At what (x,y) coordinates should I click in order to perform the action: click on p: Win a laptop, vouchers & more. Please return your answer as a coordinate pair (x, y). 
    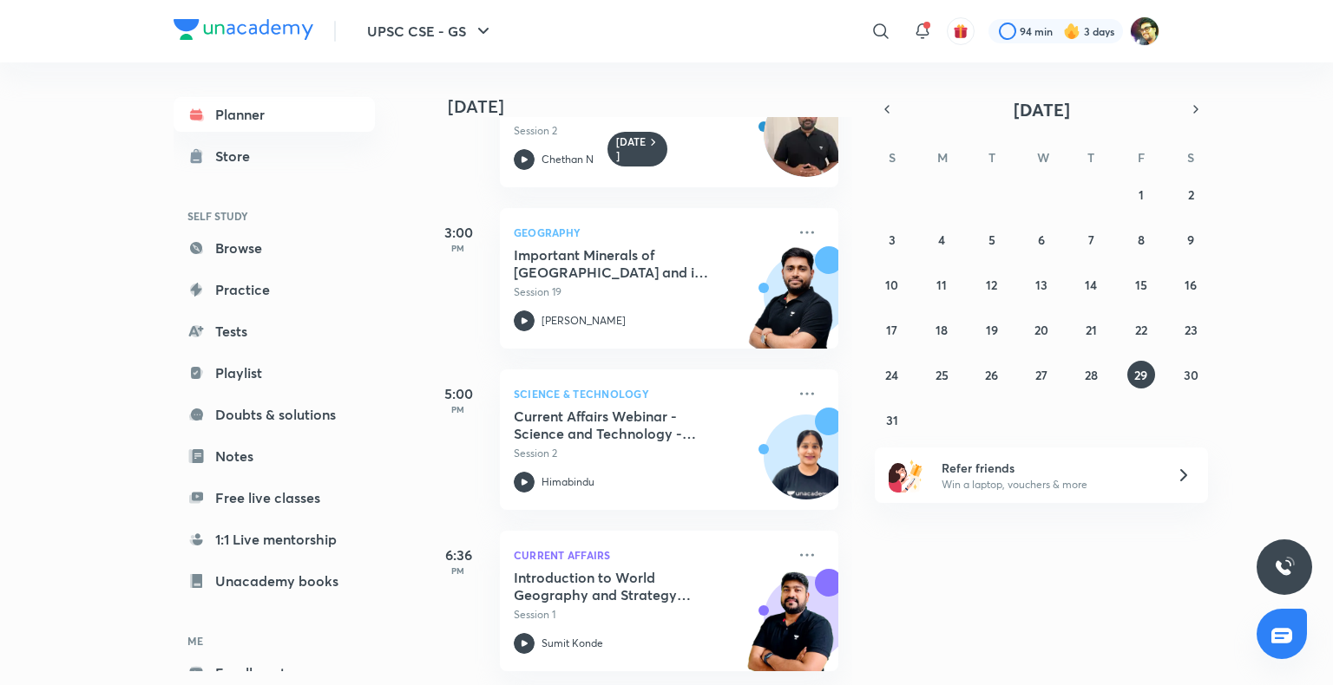
    Looking at the image, I should click on (1048, 485).